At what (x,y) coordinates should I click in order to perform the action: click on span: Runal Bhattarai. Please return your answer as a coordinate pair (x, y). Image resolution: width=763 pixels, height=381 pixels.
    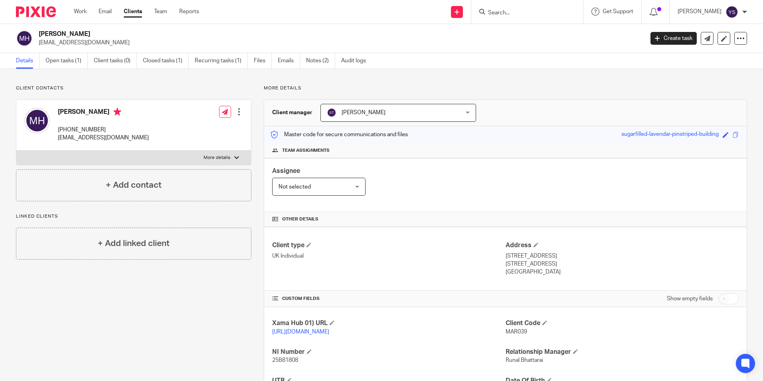
    Looking at the image, I should click on (524, 360).